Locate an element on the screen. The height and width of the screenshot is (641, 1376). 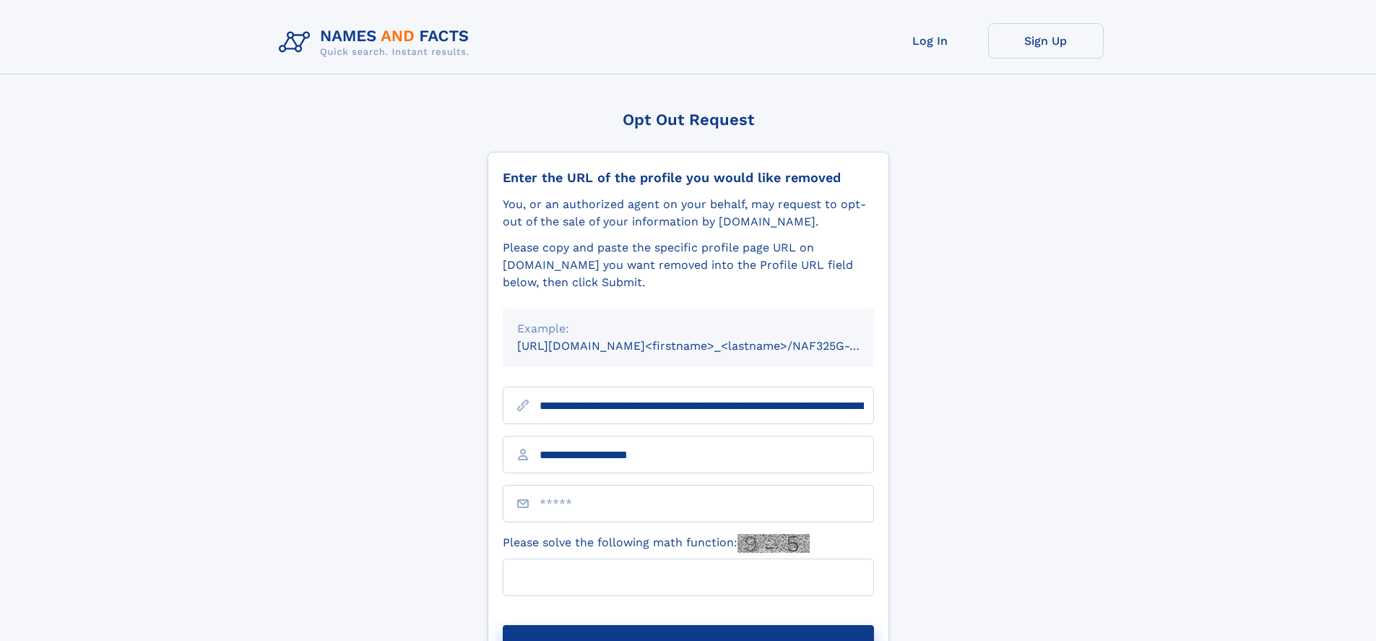
div: Enter the URL of the profile you would like removed is located at coordinates (689, 178).